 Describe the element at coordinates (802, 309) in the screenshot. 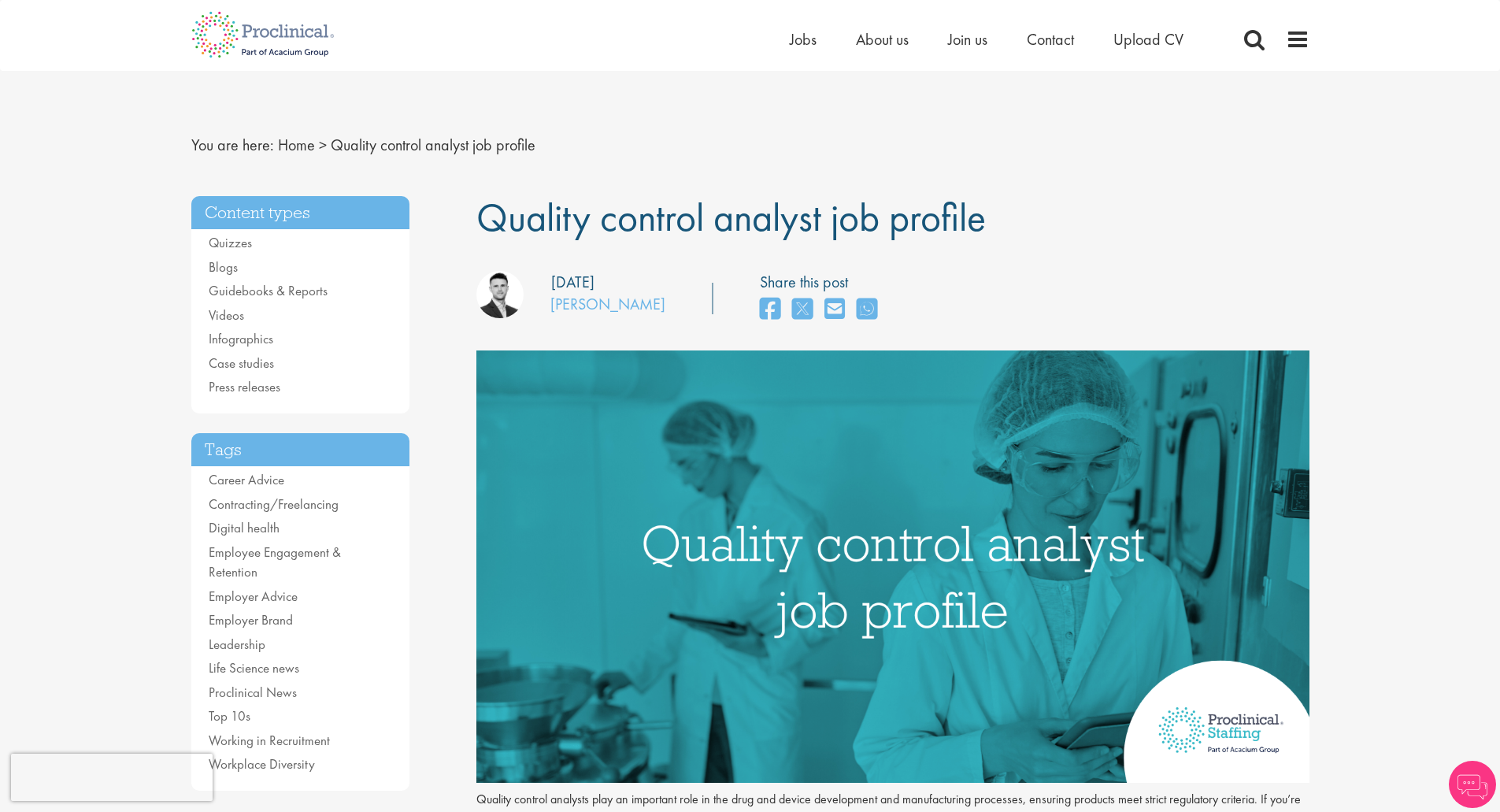

I see `a: share on twitter` at that location.